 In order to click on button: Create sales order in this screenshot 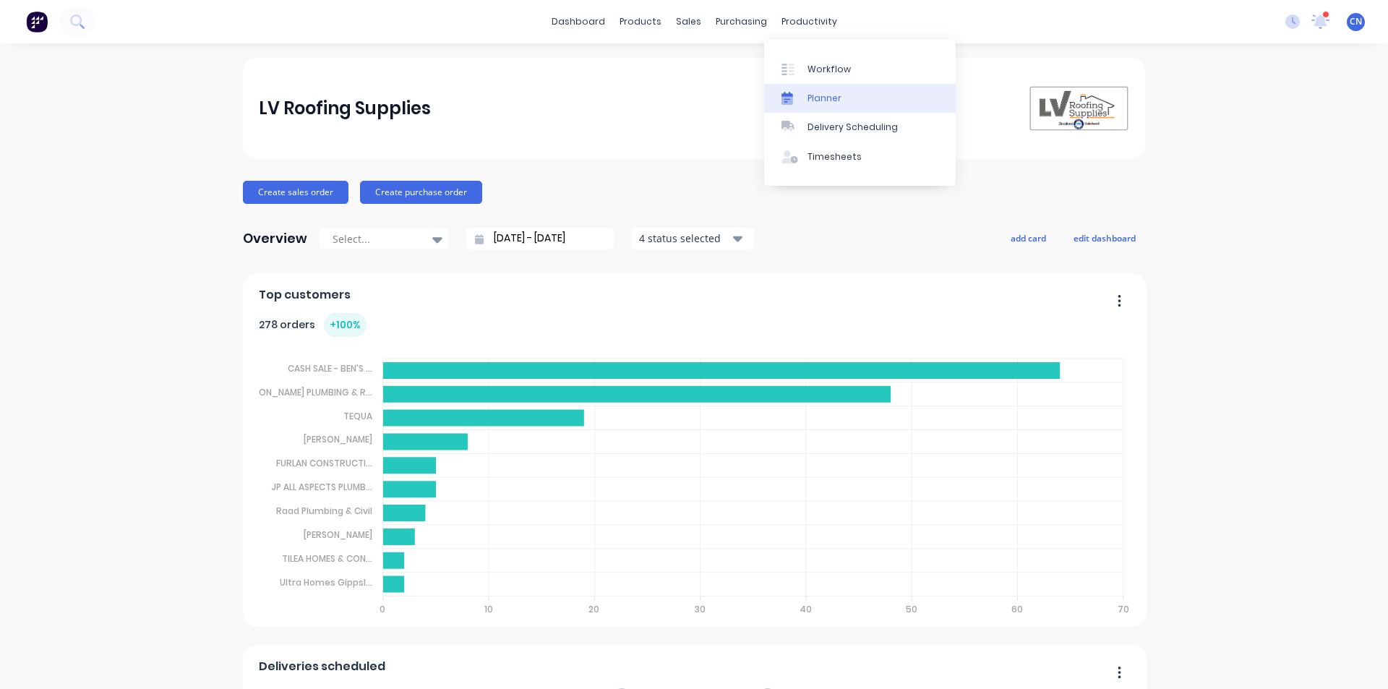, I will do `click(296, 192)`.